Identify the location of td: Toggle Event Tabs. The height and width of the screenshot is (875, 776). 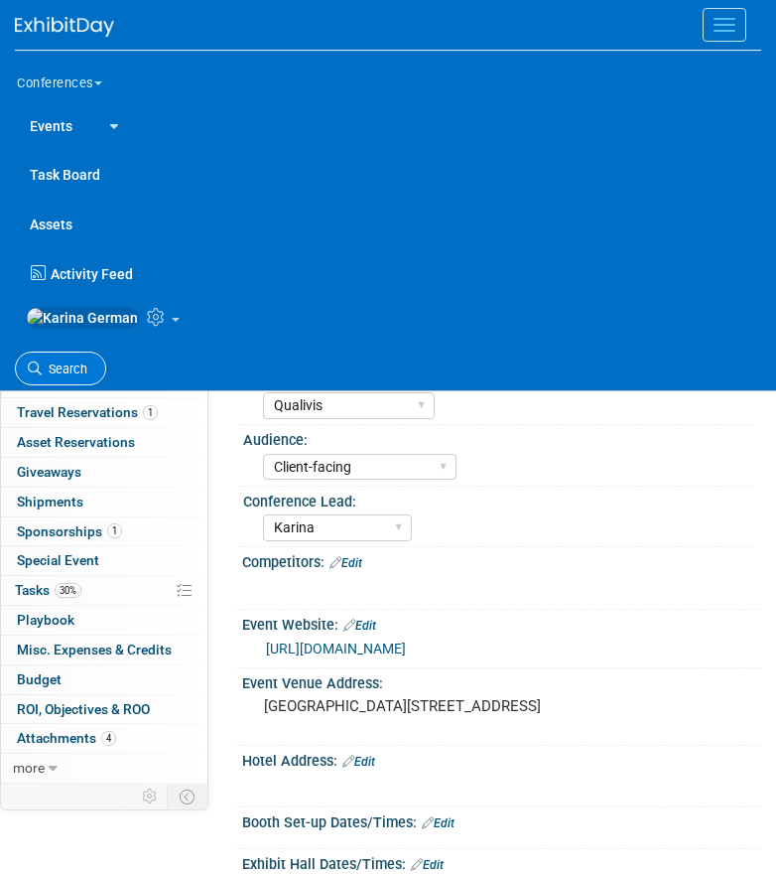
(188, 796).